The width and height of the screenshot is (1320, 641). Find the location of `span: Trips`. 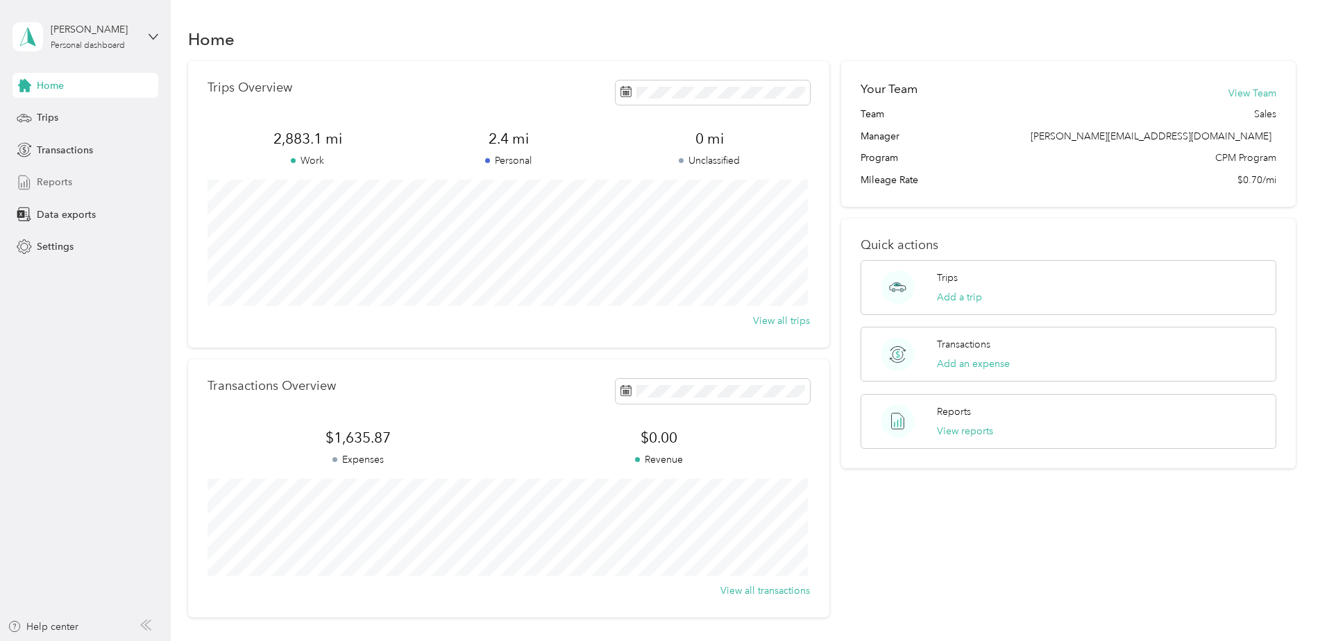

span: Trips is located at coordinates (47, 117).